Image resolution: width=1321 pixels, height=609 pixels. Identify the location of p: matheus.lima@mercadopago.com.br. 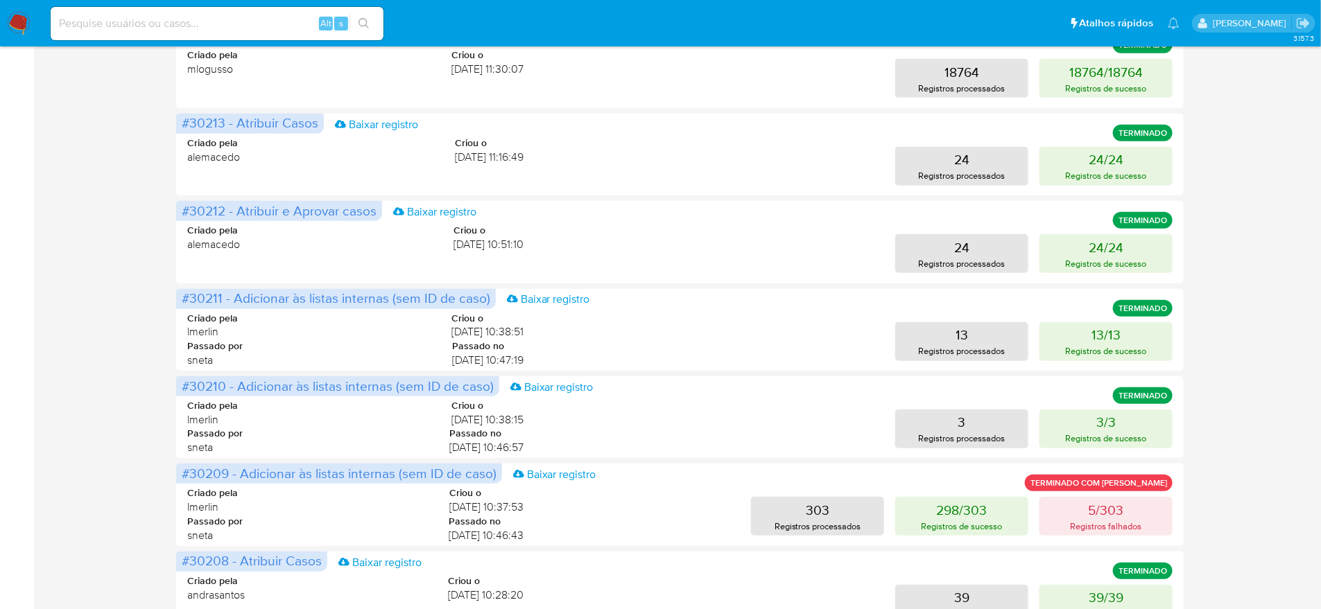
(1252, 23).